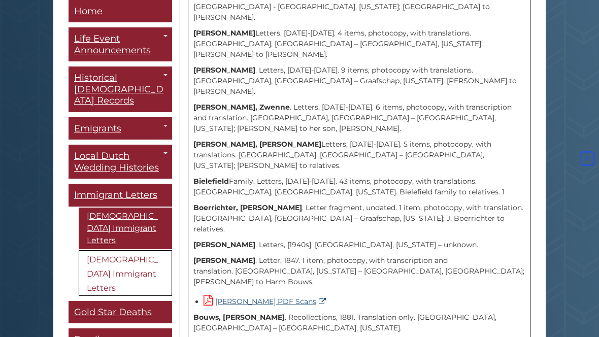 This screenshot has width=599, height=337. Describe the element at coordinates (116, 195) in the screenshot. I see `span: Immigrant Letters` at that location.